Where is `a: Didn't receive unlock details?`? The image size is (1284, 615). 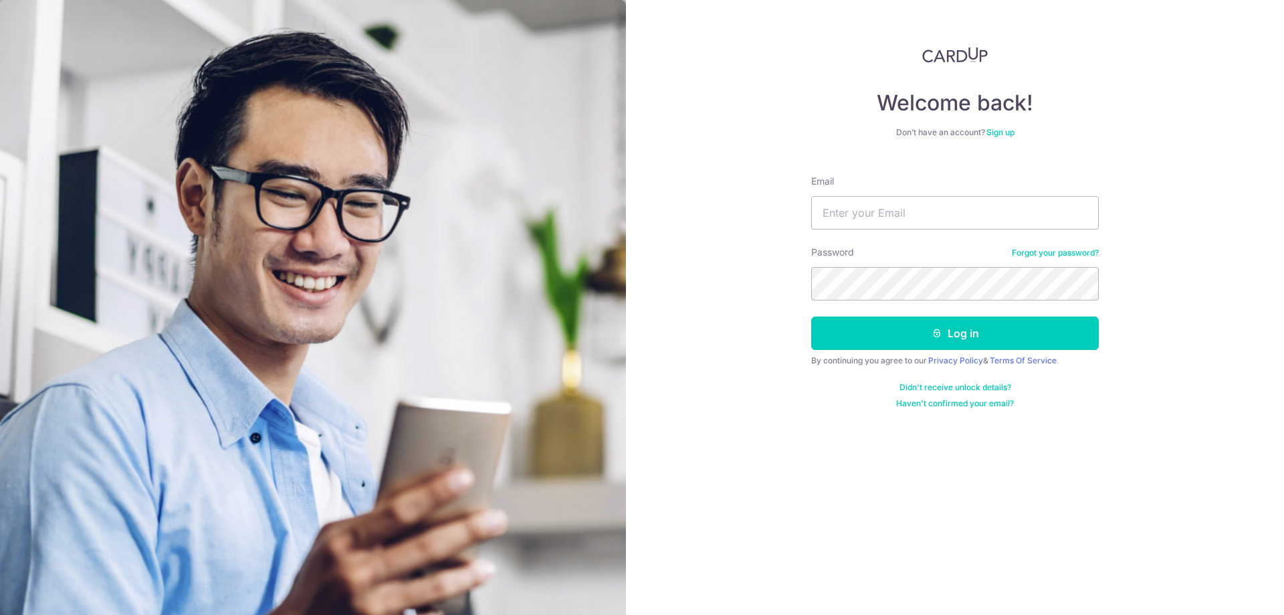 a: Didn't receive unlock details? is located at coordinates (955, 387).